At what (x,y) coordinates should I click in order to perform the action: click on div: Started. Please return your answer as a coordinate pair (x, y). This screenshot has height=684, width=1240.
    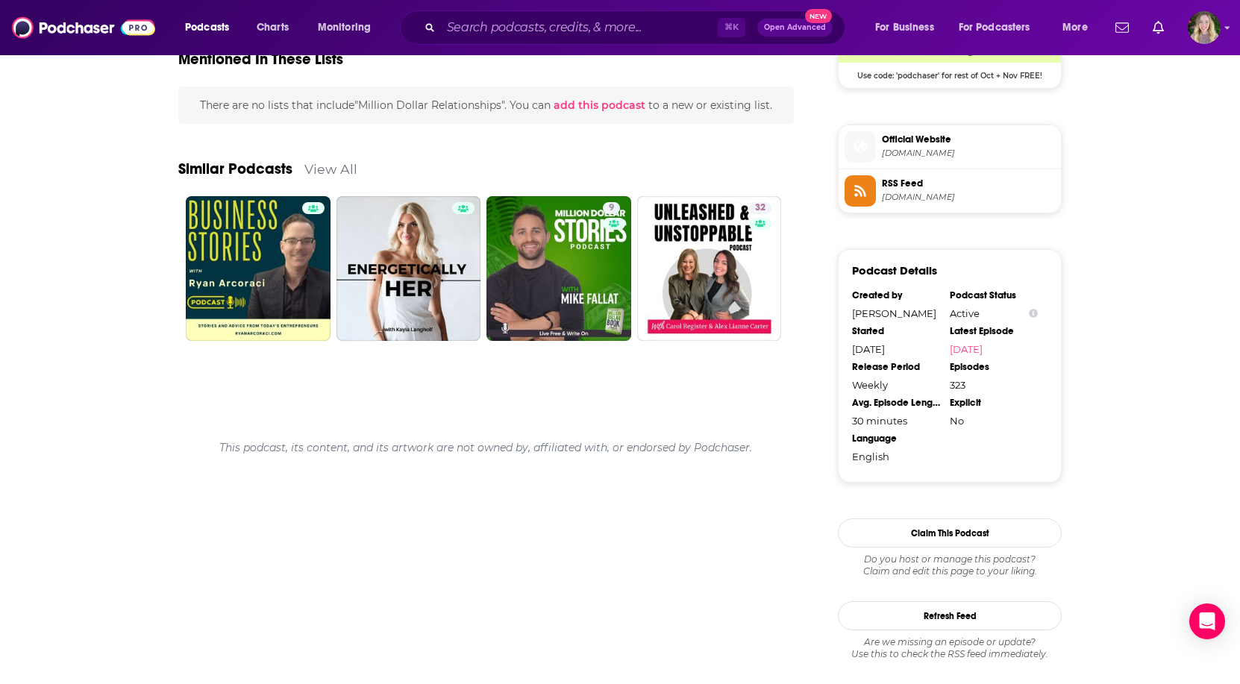
    Looking at the image, I should click on (896, 331).